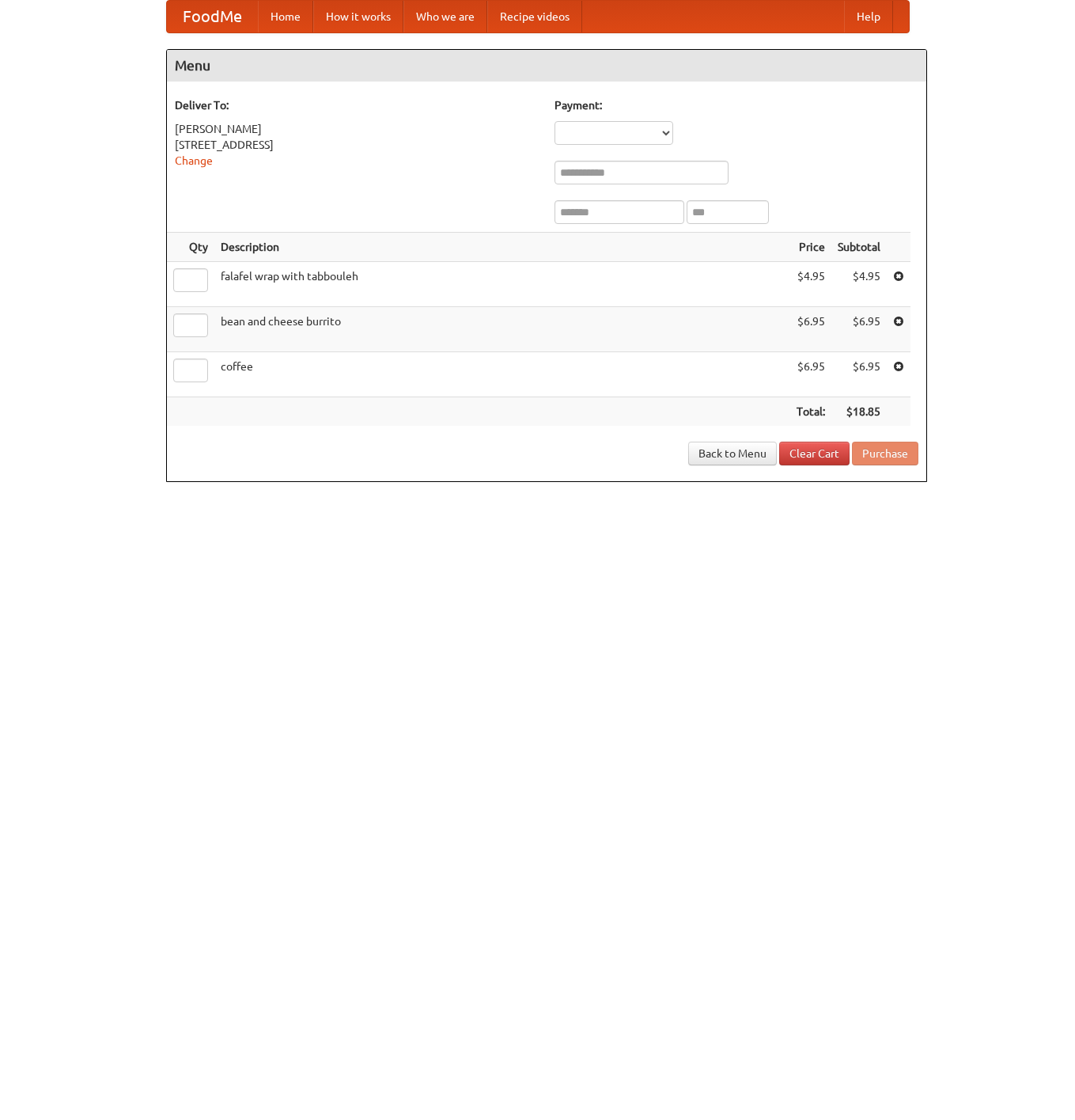  Describe the element at coordinates (502, 284) in the screenshot. I see `td: falafel wrap with tabbouleh` at that location.